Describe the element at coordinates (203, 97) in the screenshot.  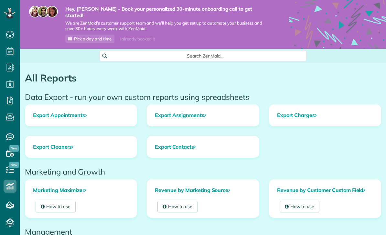
I see `h2: Data Export - run your own custom reports using spreadsheets` at that location.